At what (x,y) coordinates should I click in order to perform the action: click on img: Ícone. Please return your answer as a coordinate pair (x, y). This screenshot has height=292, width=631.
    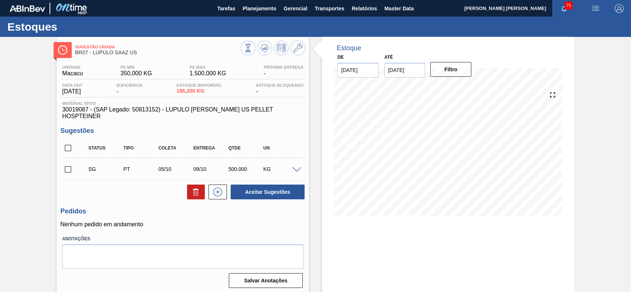
    Looking at the image, I should click on (62, 50).